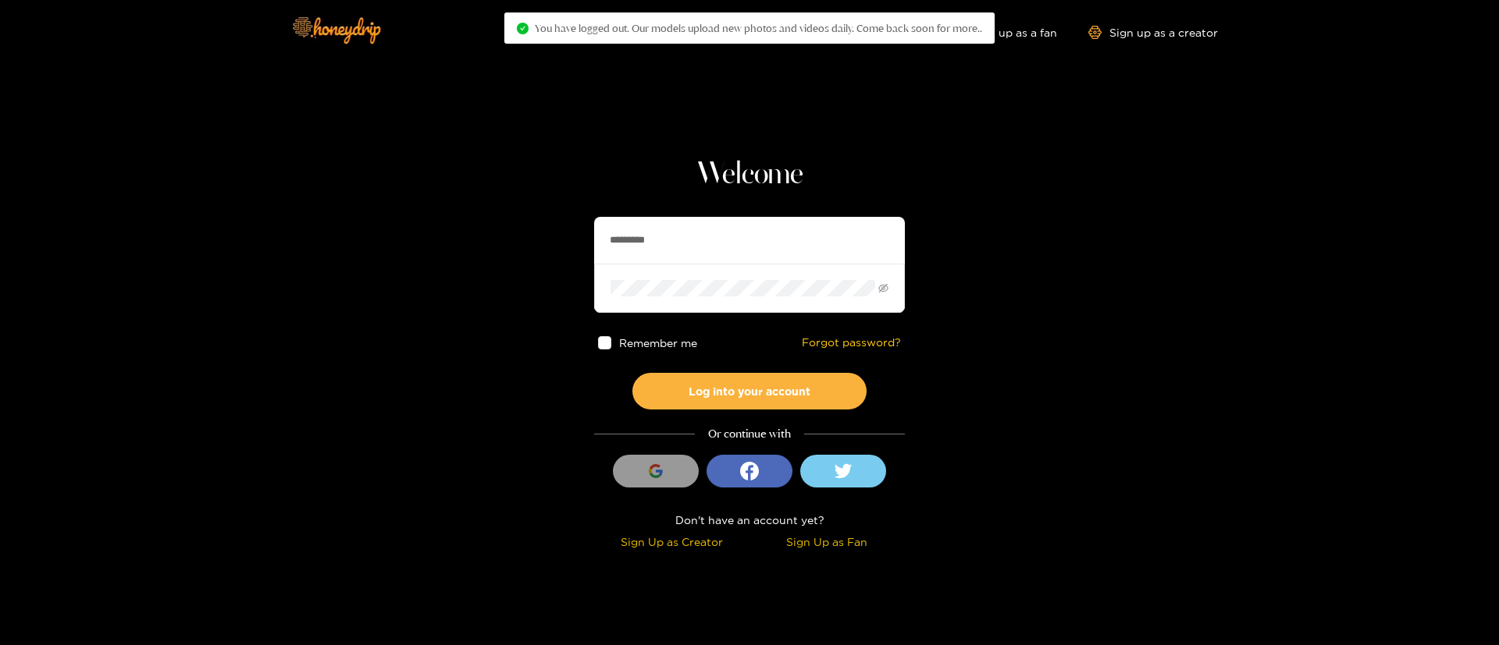 Image resolution: width=1499 pixels, height=645 pixels. Describe the element at coordinates (658, 343) in the screenshot. I see `span: Remember me` at that location.